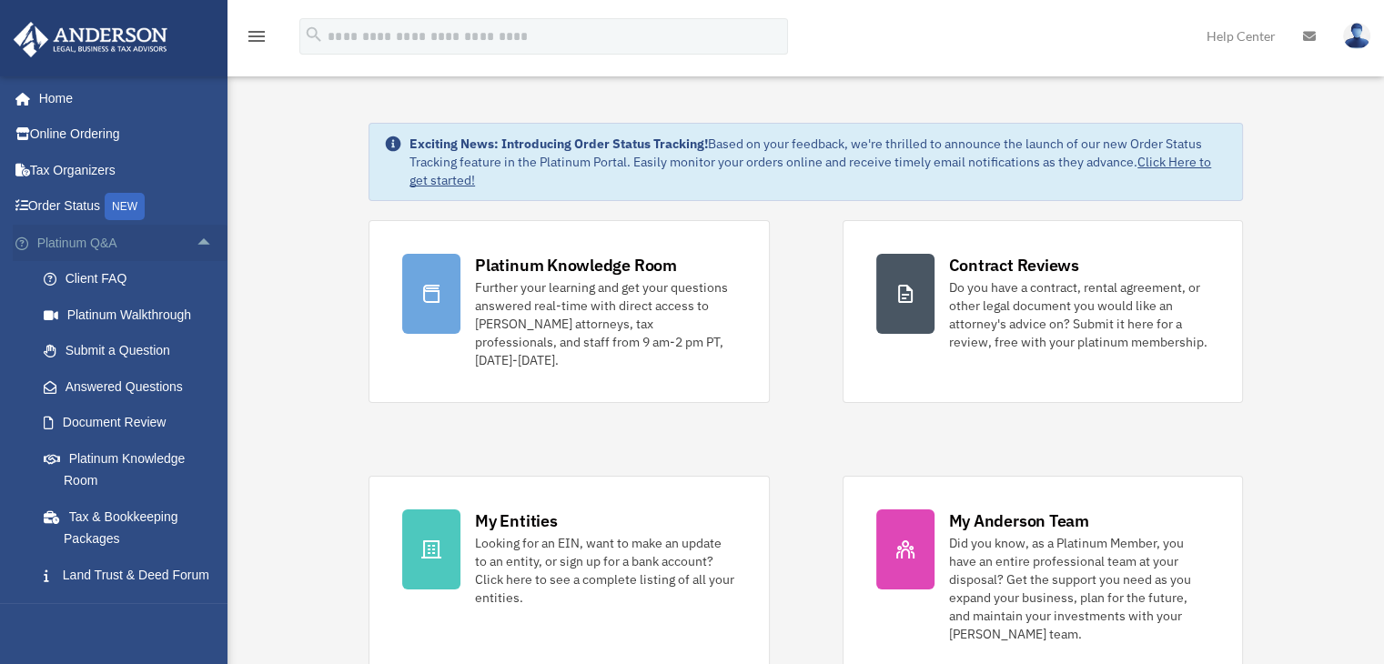 This screenshot has height=664, width=1384. I want to click on div: Did you know, as a Platinum Member, you have an entire professional team at your disposal? Get th..., so click(1079, 589).